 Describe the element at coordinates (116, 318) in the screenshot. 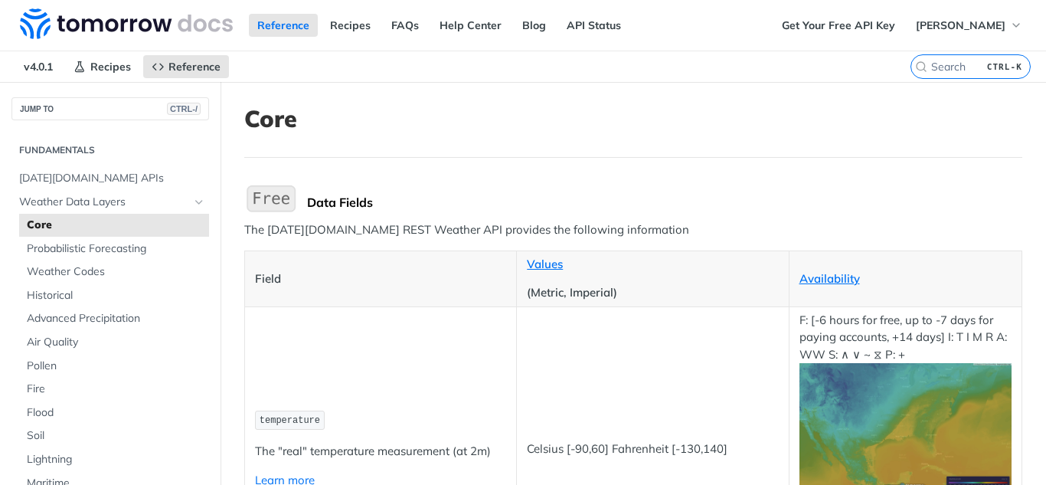

I see `span: Advanced Precipitation` at that location.